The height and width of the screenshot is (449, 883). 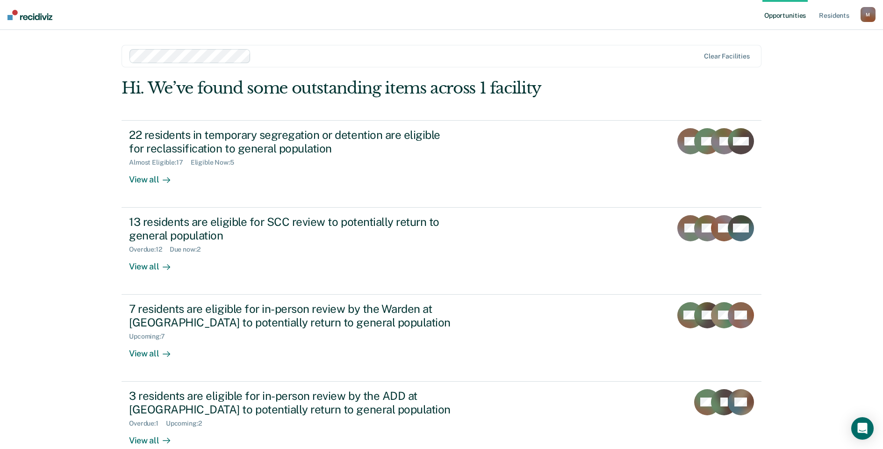 What do you see at coordinates (863, 428) in the screenshot?
I see `div: Open Intercom Messenger` at bounding box center [863, 428].